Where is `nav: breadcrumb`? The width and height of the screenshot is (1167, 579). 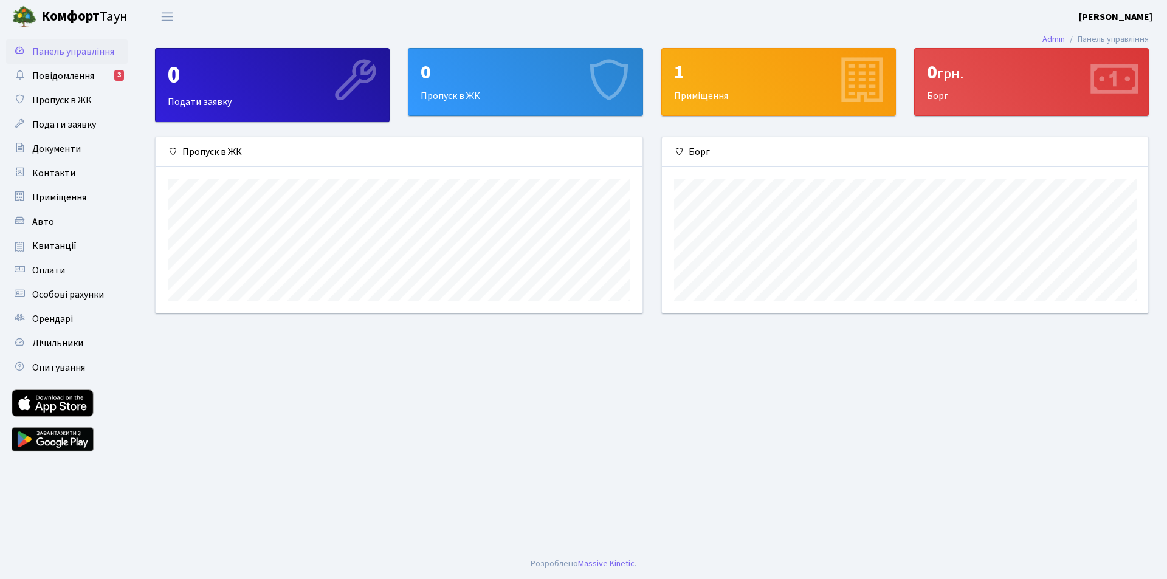
nav: breadcrumb is located at coordinates (1095, 40).